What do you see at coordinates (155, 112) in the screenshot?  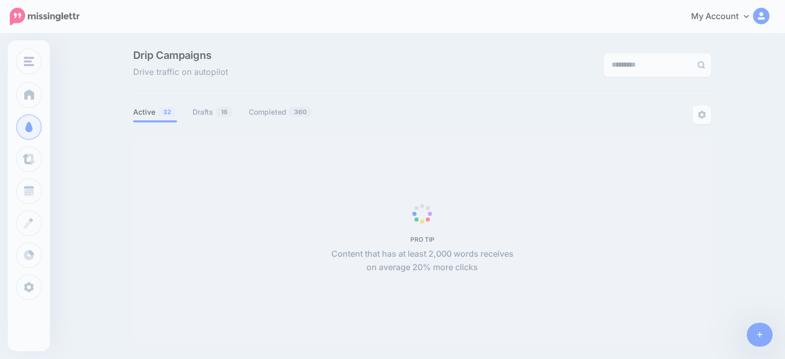 I see `a: Active32` at bounding box center [155, 112].